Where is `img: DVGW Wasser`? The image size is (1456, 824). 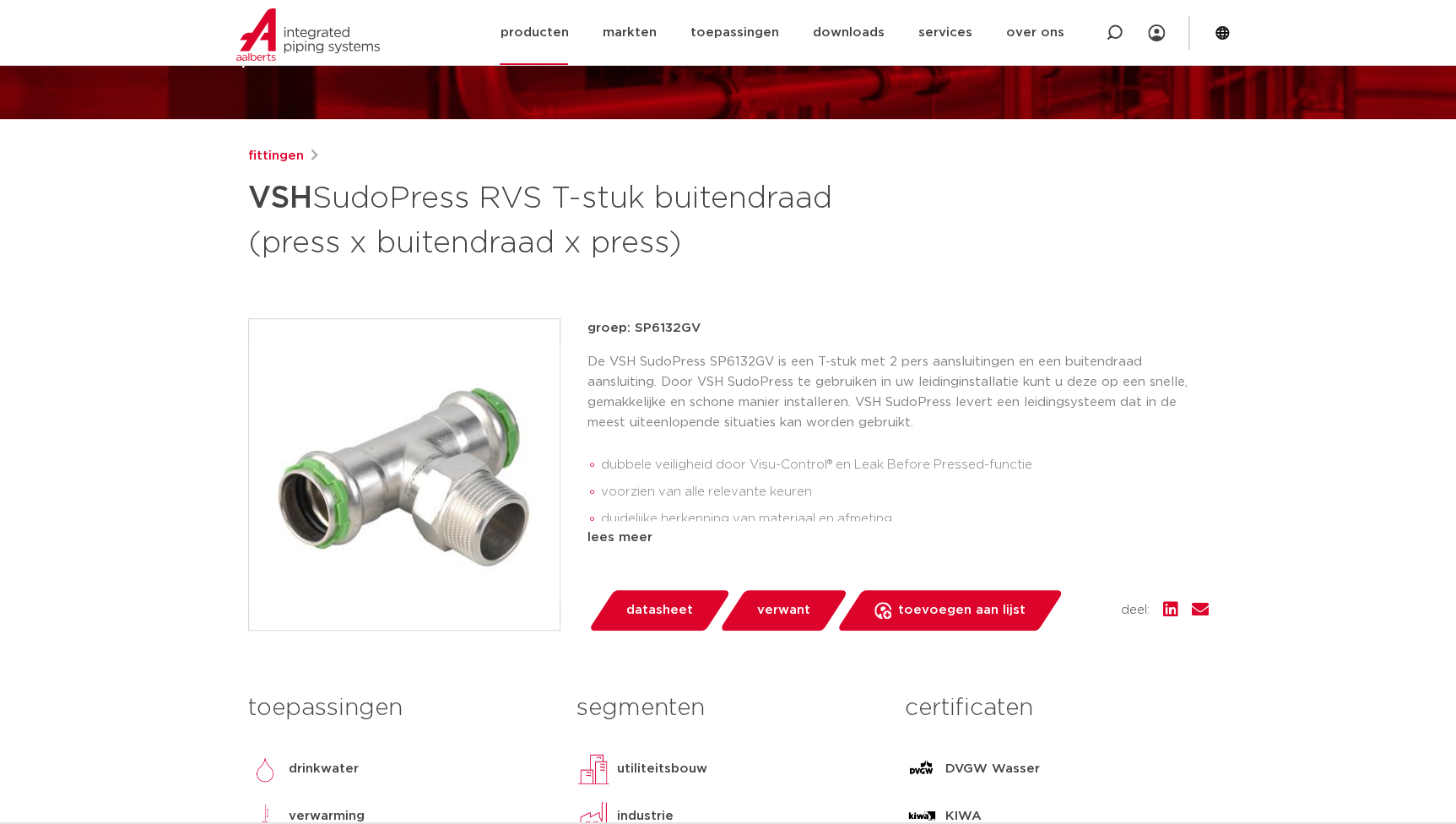
img: DVGW Wasser is located at coordinates (922, 769).